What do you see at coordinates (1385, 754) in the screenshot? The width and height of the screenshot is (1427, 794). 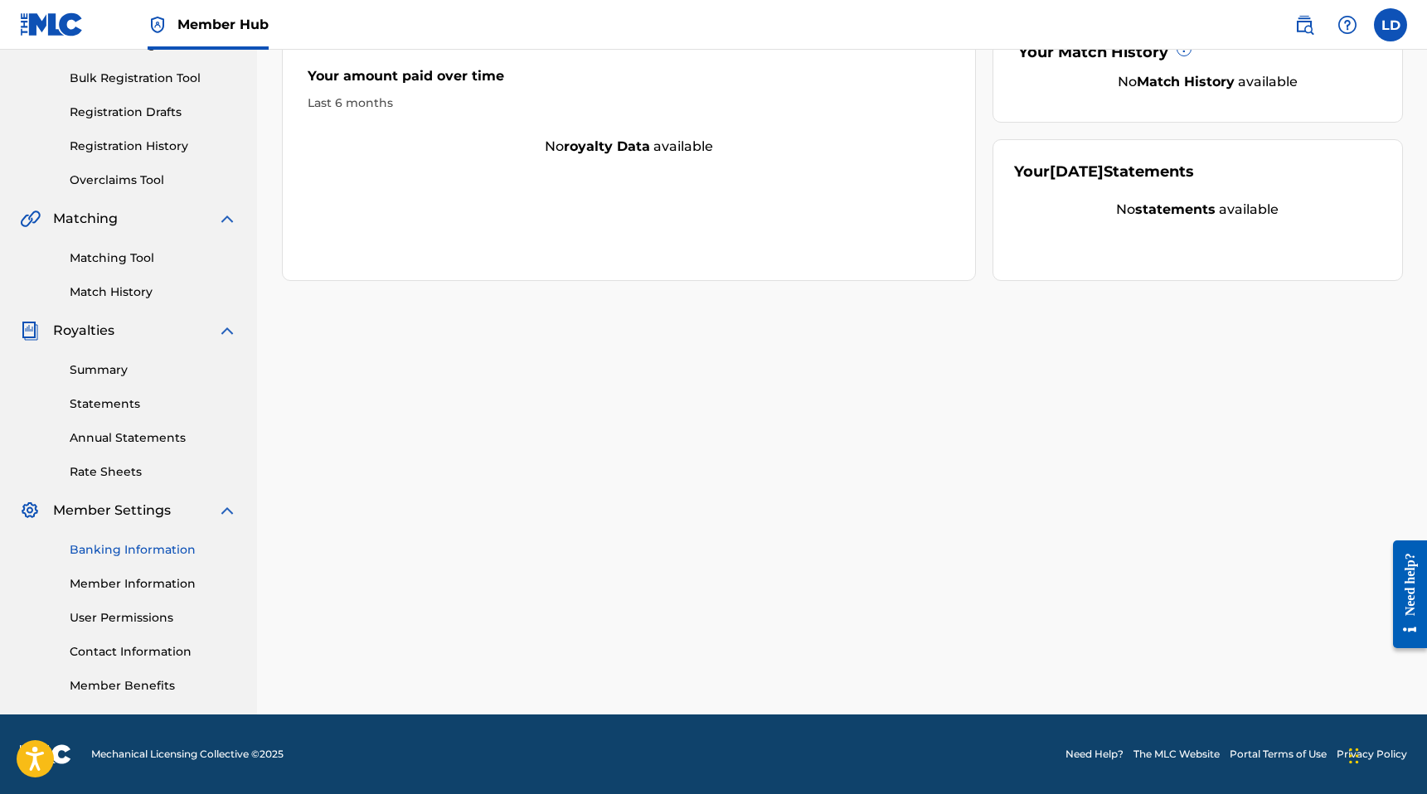 I see `div: Chat Widget` at bounding box center [1385, 754].